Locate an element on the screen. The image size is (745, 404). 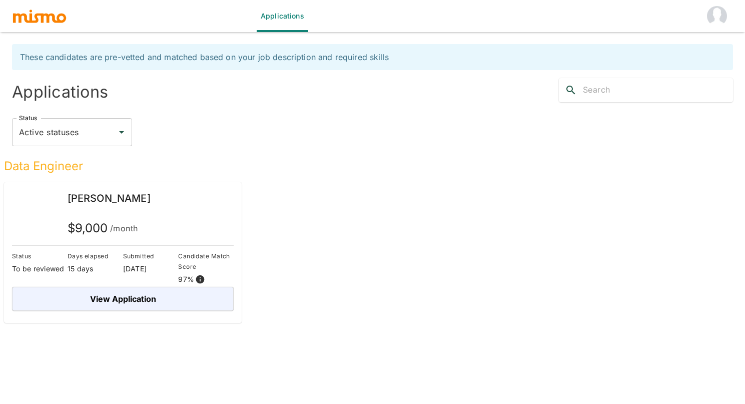
span: /month is located at coordinates (124, 228).